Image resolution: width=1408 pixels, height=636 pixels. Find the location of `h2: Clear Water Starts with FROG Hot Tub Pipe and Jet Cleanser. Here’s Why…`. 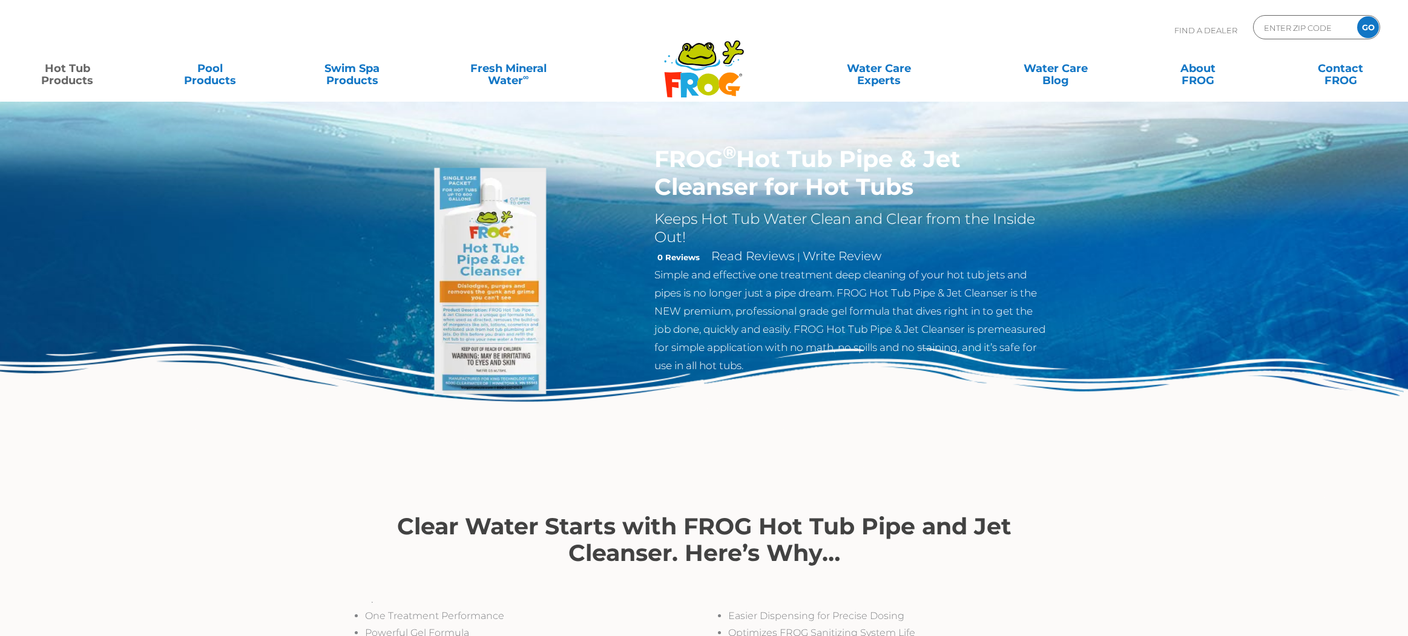

h2: Clear Water Starts with FROG Hot Tub Pipe and Jet Cleanser. Here’s Why… is located at coordinates (704, 540).